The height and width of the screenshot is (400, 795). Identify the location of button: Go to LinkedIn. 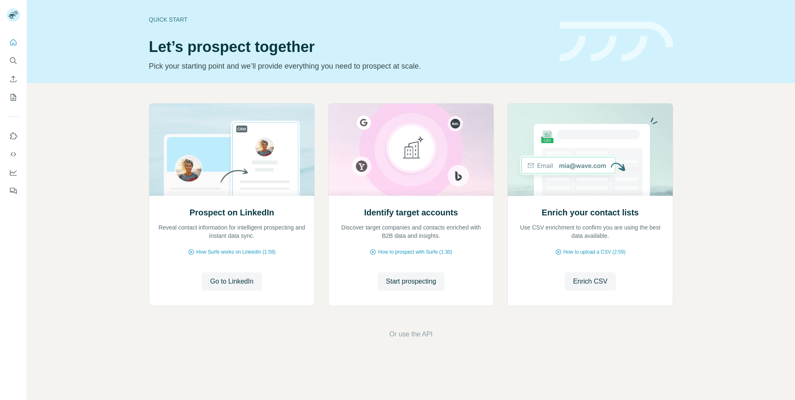
(231, 281).